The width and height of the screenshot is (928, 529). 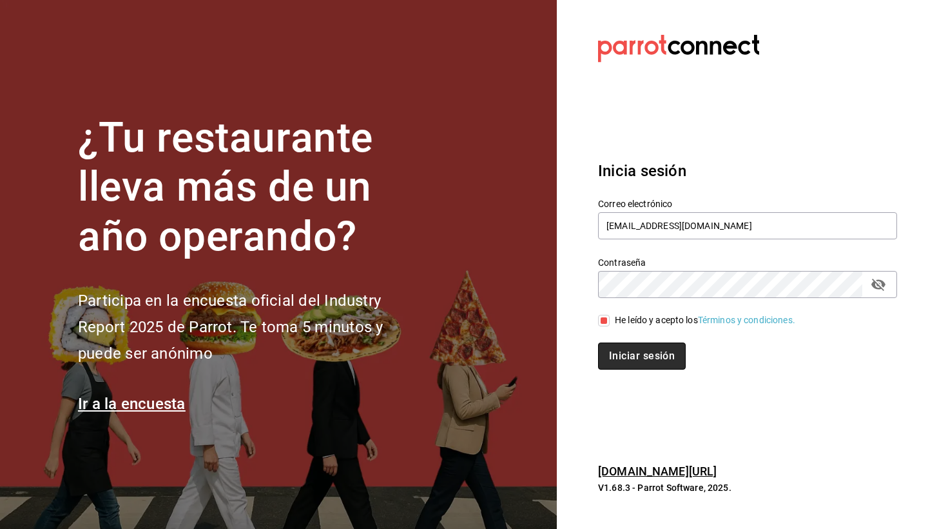 I want to click on label: Contraseña, so click(x=748, y=262).